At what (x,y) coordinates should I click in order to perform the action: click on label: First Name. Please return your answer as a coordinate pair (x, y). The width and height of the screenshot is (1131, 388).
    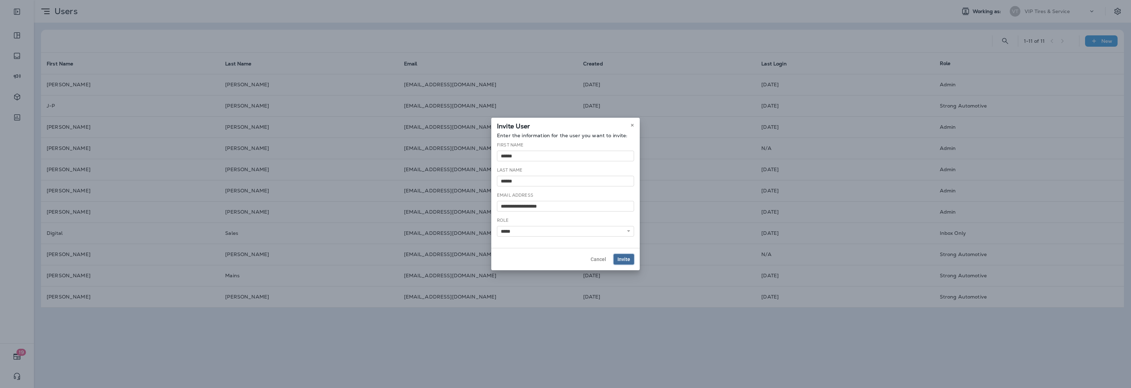
    Looking at the image, I should click on (510, 145).